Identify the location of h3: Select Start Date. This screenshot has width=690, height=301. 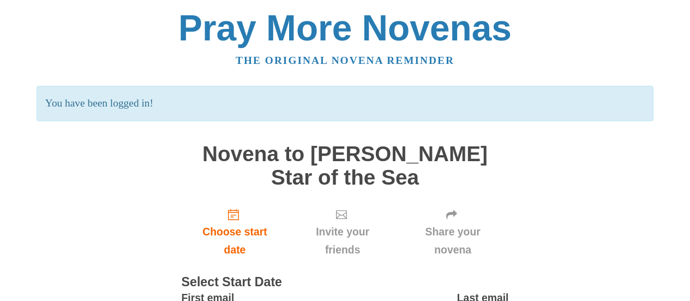
(345, 282).